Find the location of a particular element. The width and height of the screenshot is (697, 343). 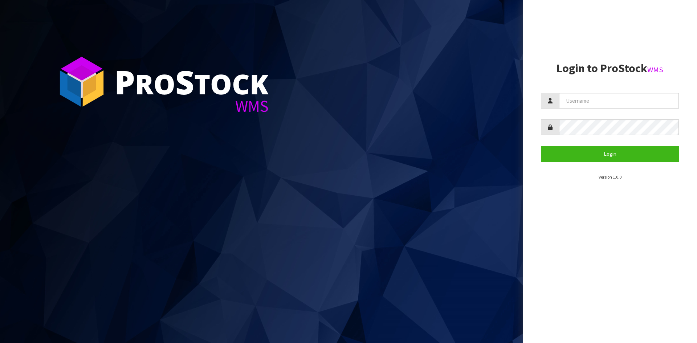

div: WMS is located at coordinates (191, 106).